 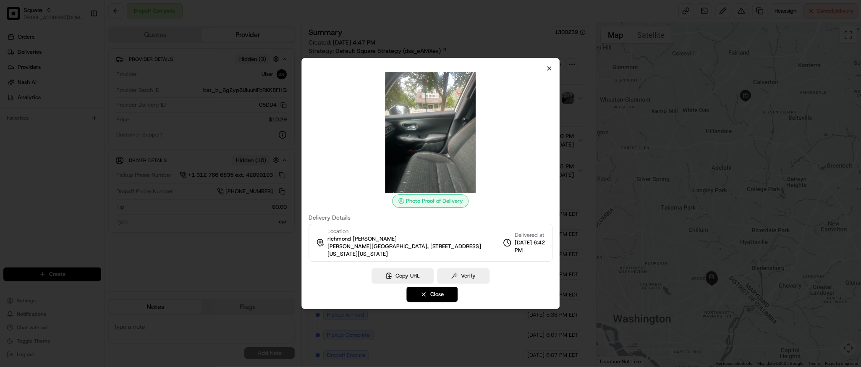 I want to click on a: Powered byPylon, so click(x=80, y=145).